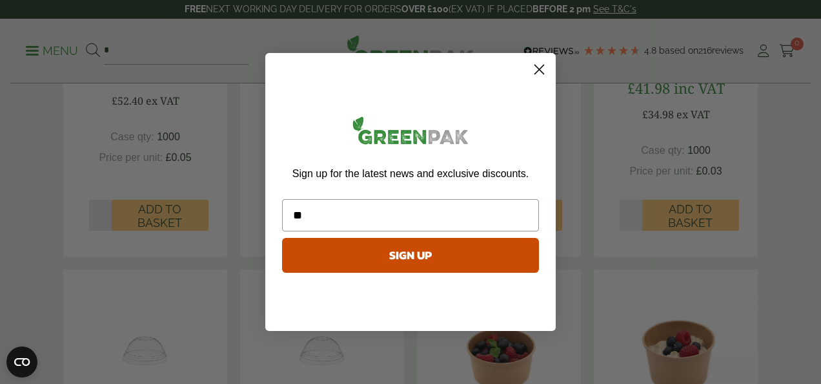 The image size is (821, 384). Describe the element at coordinates (22, 362) in the screenshot. I see `button: Open CMP widget` at that location.